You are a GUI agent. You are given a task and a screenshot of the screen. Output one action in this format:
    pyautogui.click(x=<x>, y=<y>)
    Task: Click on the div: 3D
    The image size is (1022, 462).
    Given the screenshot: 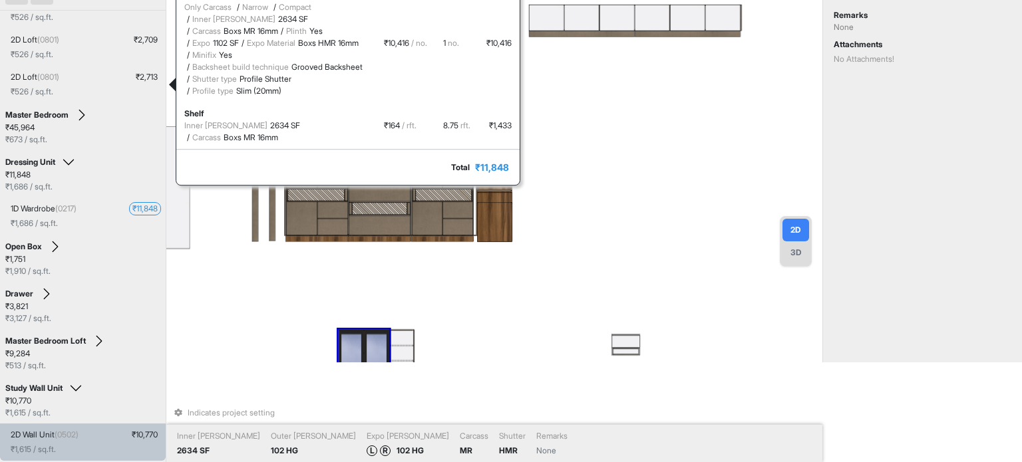 What is the action you would take?
    pyautogui.click(x=796, y=253)
    